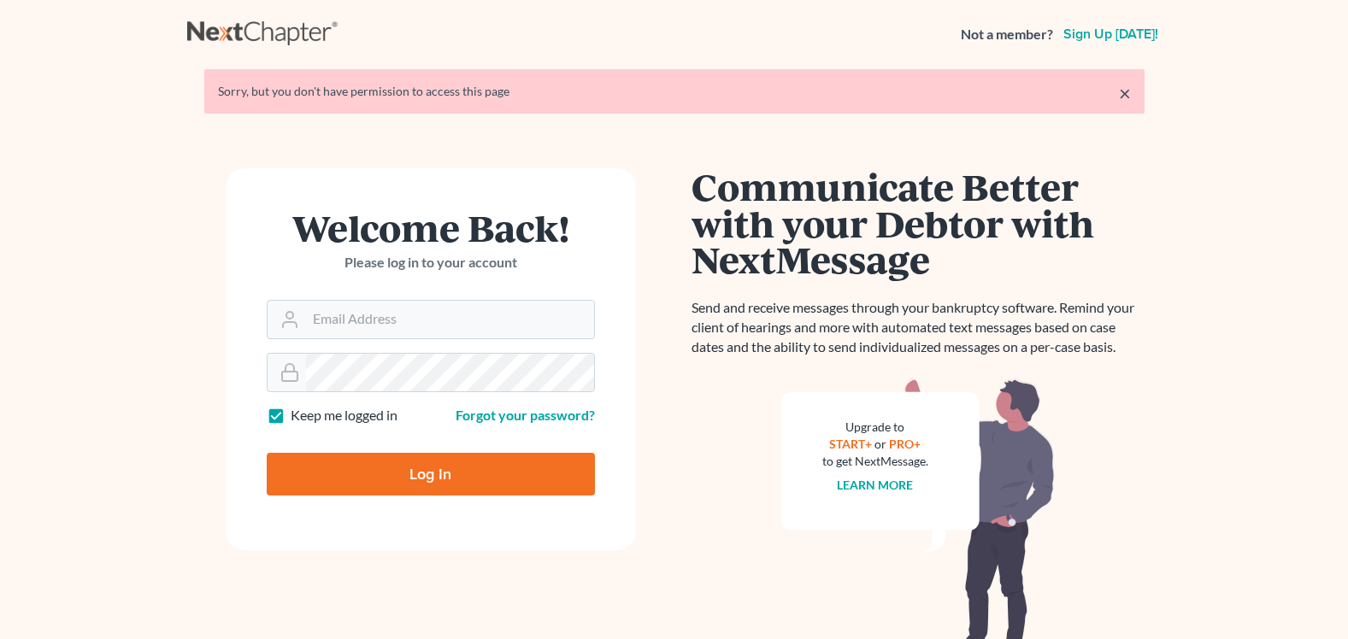  What do you see at coordinates (875, 427) in the screenshot?
I see `div: Upgrade to` at bounding box center [875, 427].